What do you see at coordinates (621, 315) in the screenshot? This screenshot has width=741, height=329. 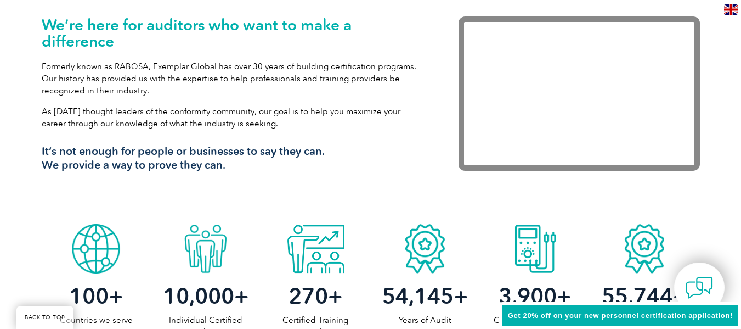 I see `span: Get 20% off on your new personnel certification application!` at bounding box center [621, 315].